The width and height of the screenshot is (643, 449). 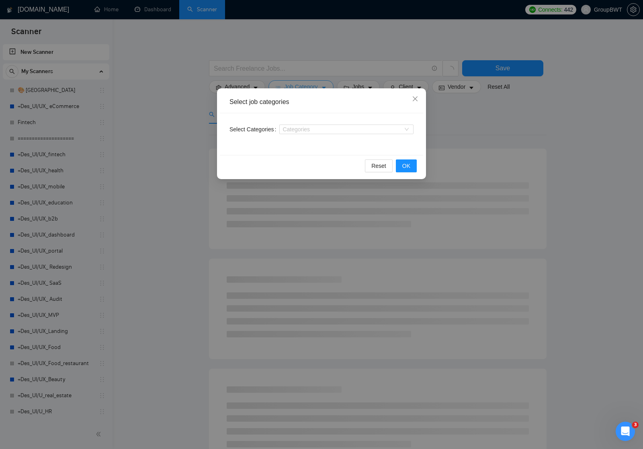 I want to click on button: OK, so click(x=406, y=166).